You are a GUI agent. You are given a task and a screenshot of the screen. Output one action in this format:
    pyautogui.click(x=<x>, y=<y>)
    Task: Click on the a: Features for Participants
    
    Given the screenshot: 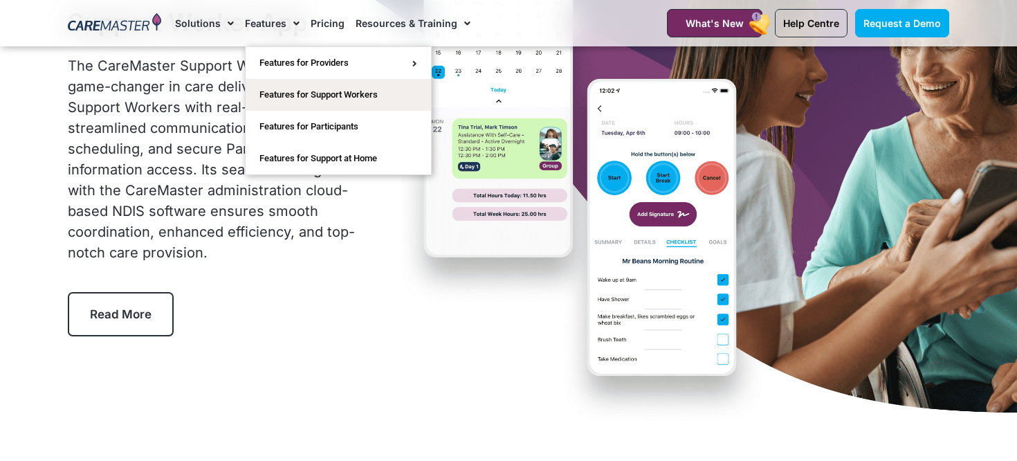 What is the action you would take?
    pyautogui.click(x=338, y=127)
    